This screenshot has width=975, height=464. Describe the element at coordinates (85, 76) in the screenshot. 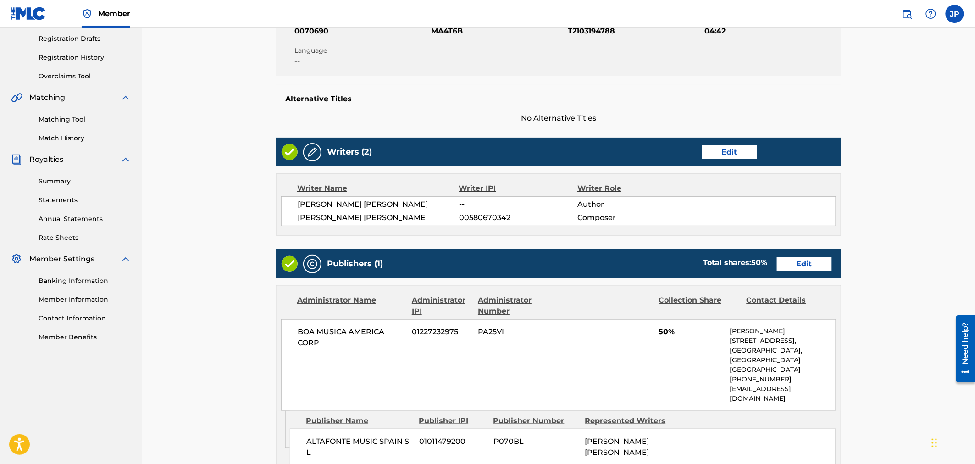

I see `a: Overclaims Tool` at that location.